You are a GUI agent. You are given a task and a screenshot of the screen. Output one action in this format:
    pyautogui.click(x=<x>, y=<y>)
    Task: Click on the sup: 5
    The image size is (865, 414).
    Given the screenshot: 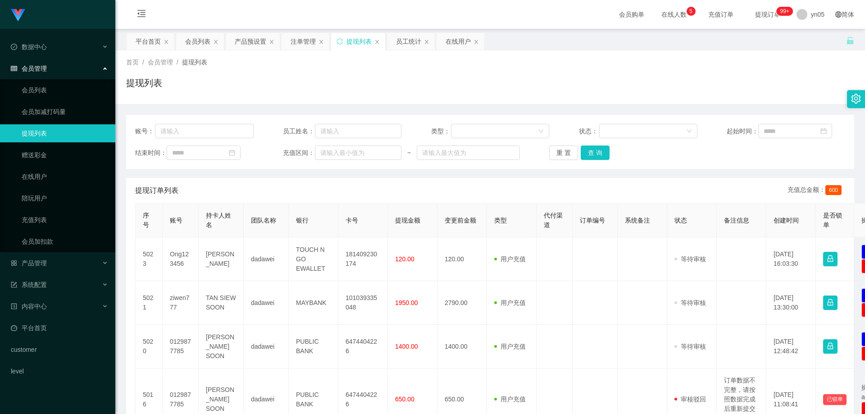 What is the action you would take?
    pyautogui.click(x=691, y=11)
    